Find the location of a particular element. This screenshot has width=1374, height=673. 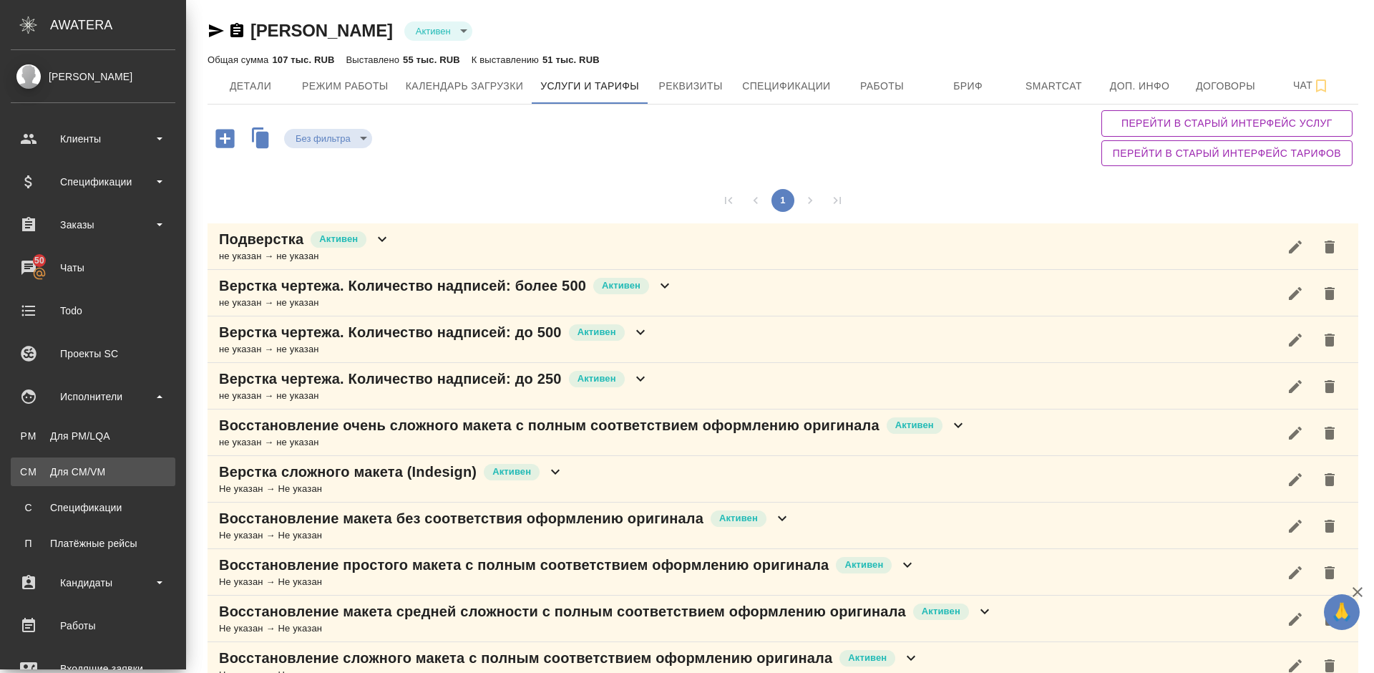

div: Верстка чертежа. Количество надписей: до 250Активенне указан → не указан is located at coordinates (783, 386).